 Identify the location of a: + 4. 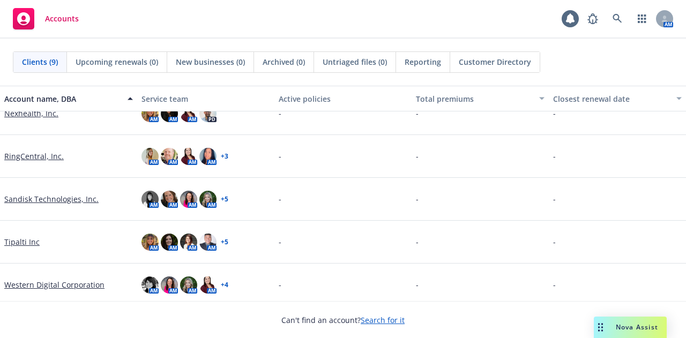
(225, 285).